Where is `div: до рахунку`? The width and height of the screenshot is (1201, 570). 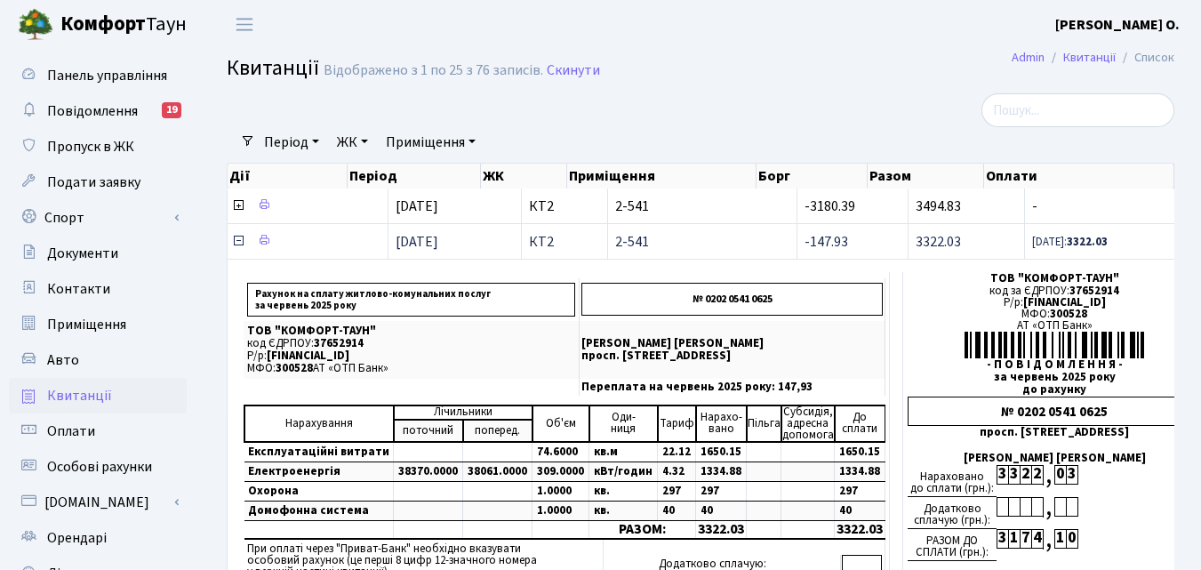 div: до рахунку is located at coordinates (1054, 389).